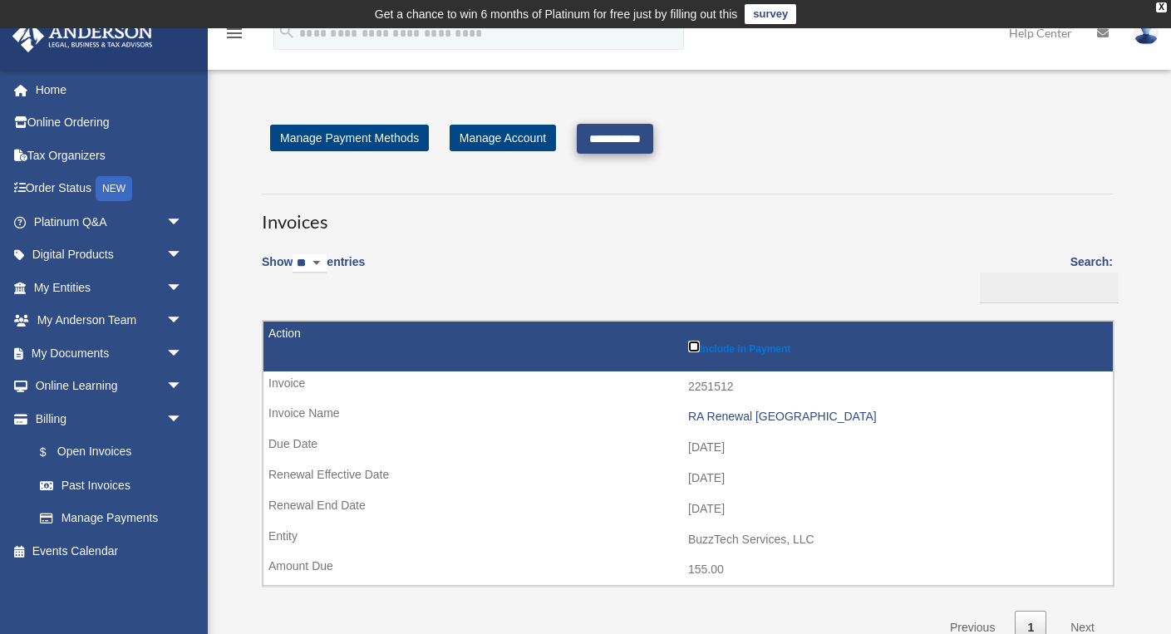 The image size is (1171, 634). I want to click on td: 155.00, so click(688, 570).